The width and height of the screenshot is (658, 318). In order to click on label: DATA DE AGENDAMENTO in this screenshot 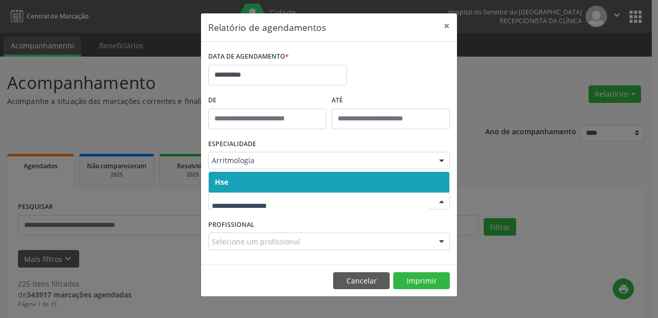, I will do `click(248, 57)`.